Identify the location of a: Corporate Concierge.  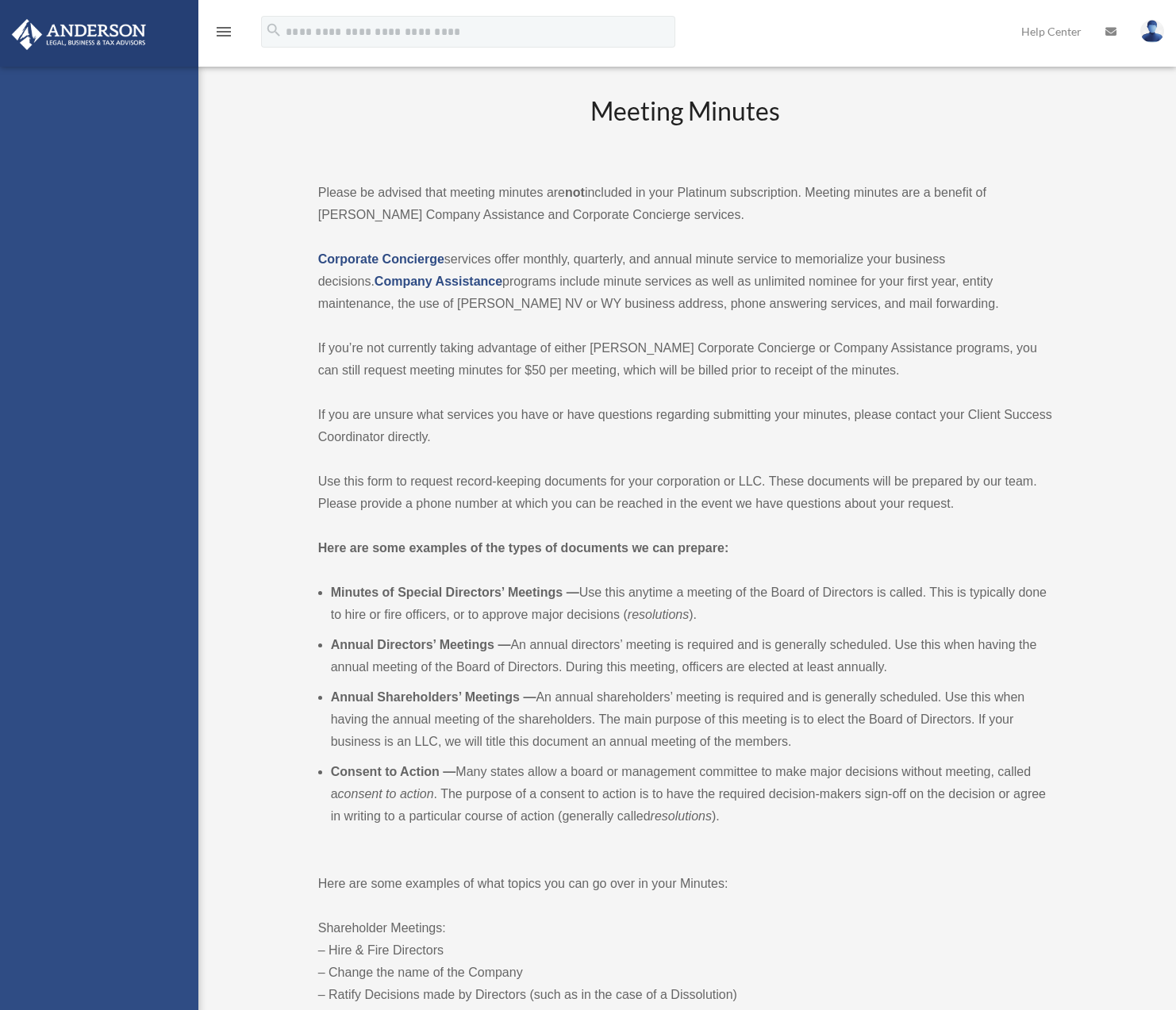
(381, 258).